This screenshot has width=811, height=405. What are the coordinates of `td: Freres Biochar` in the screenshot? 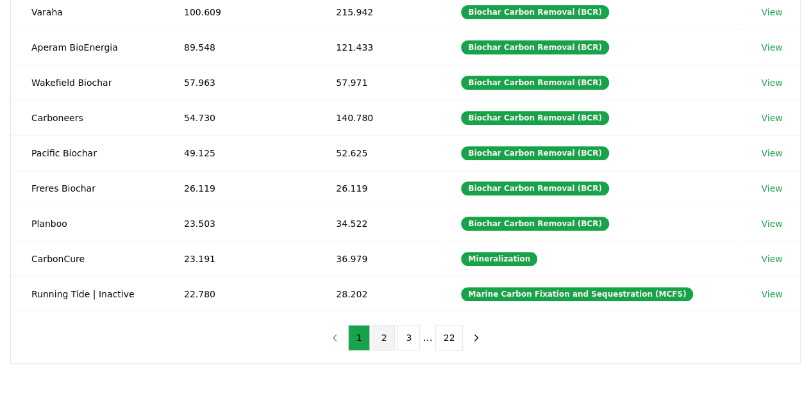 It's located at (87, 188).